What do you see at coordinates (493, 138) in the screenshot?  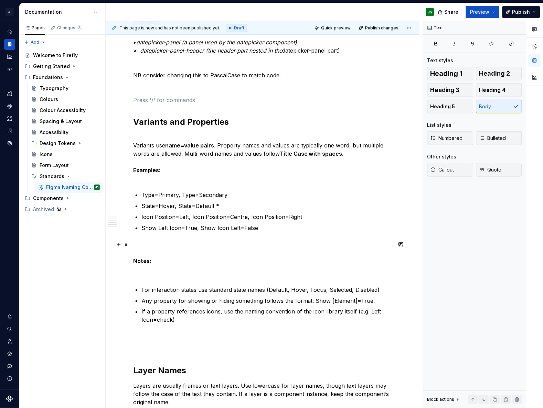 I see `span: Bulleted` at bounding box center [493, 138].